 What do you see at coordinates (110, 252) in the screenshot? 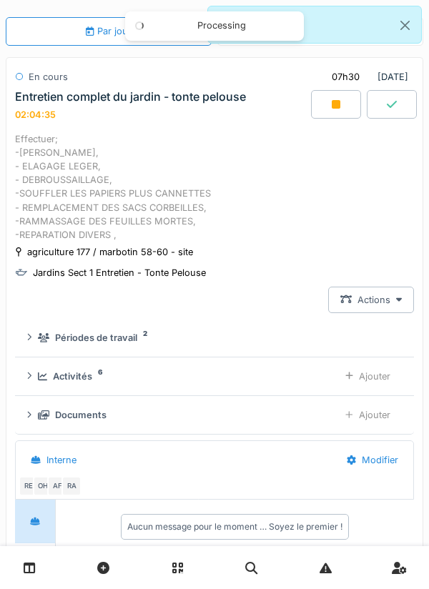
I see `div: agriculture 177 / marbotin 58-60 - site` at bounding box center [110, 252].